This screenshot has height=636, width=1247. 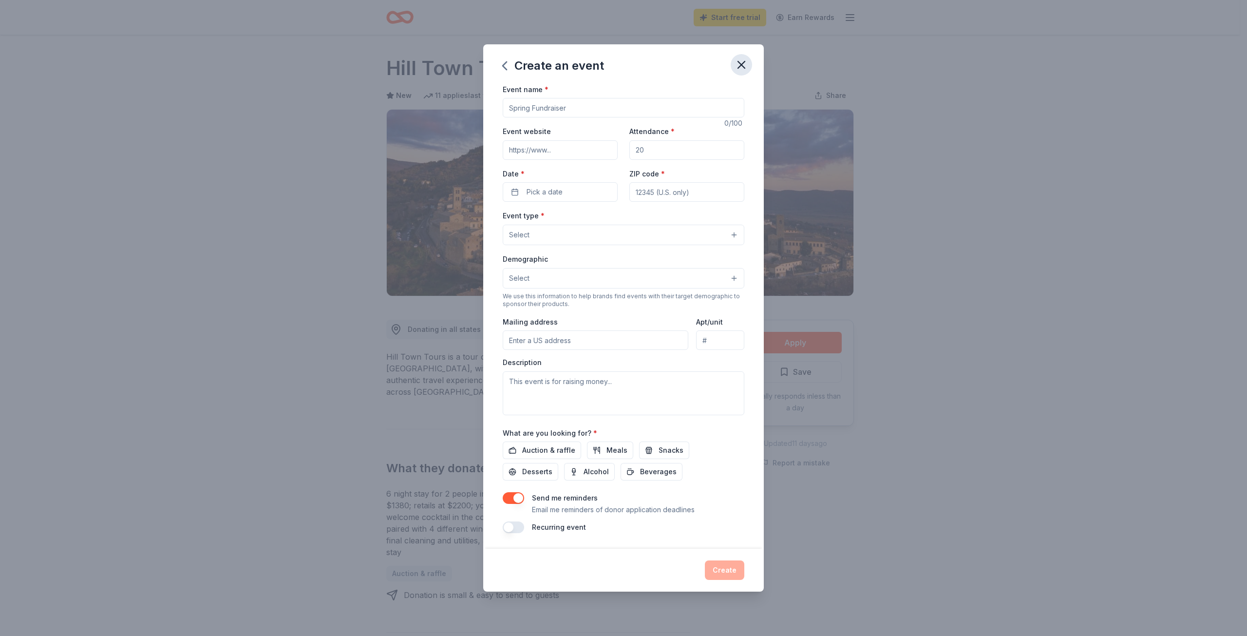 I want to click on button: Snacks, so click(x=664, y=450).